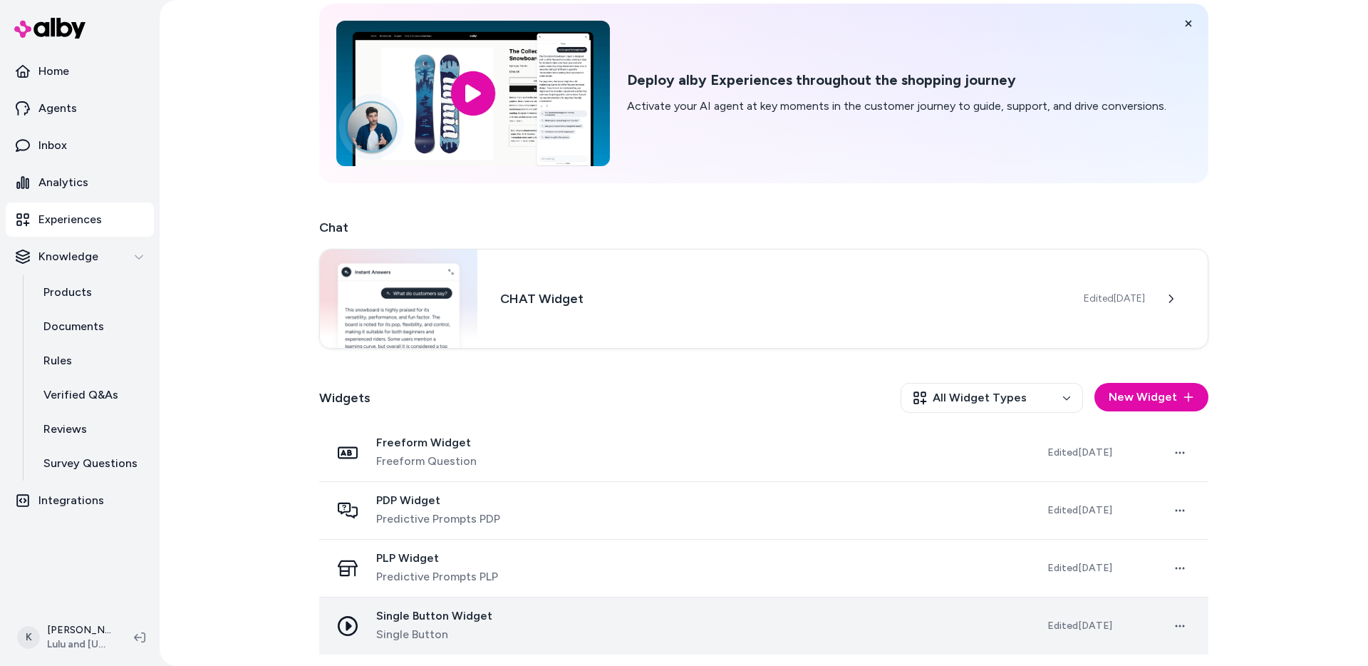 Image resolution: width=1368 pixels, height=666 pixels. I want to click on img: Chat widget, so click(398, 299).